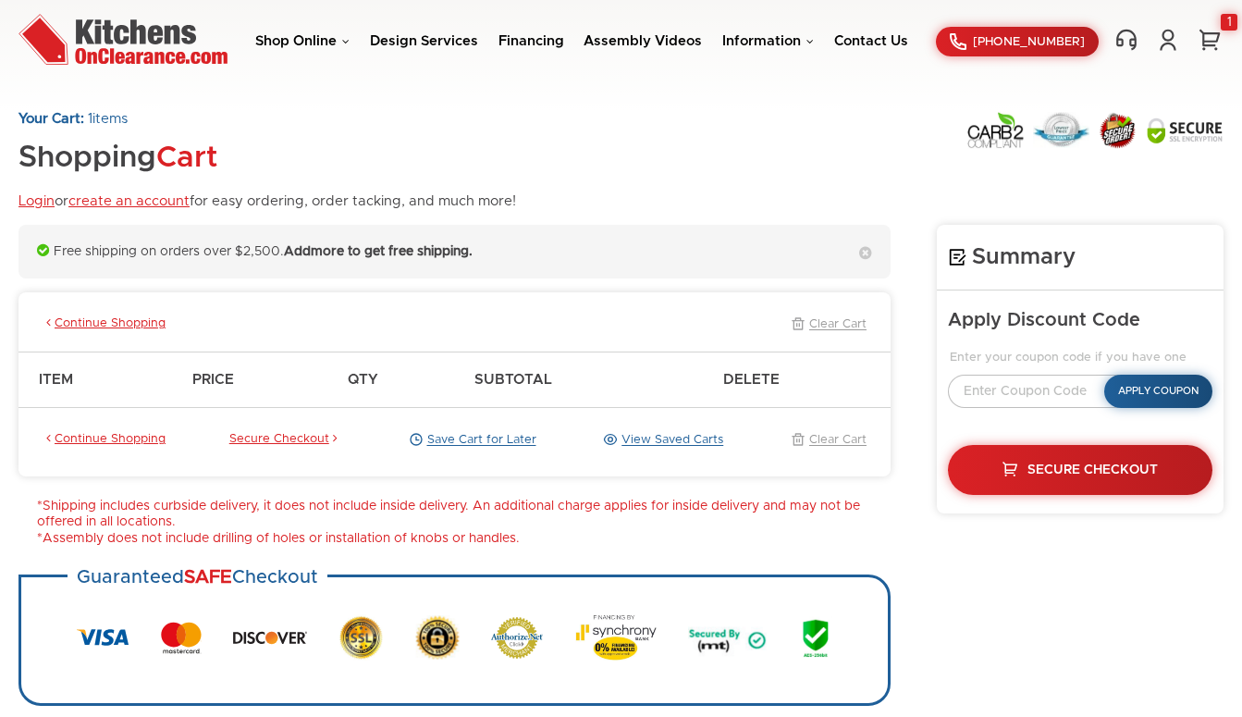 This screenshot has width=1242, height=717. I want to click on div: 1, so click(1229, 22).